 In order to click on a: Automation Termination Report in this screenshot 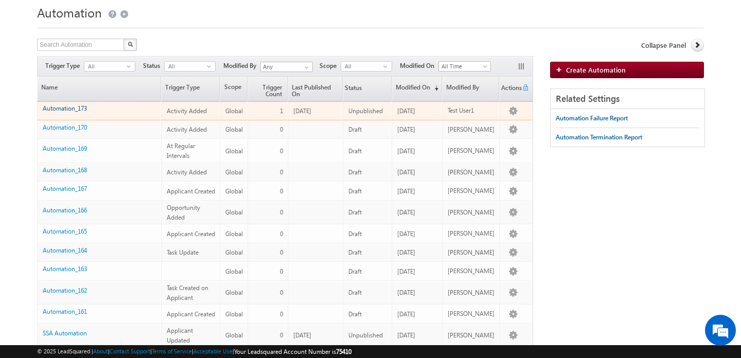, I will do `click(599, 137)`.